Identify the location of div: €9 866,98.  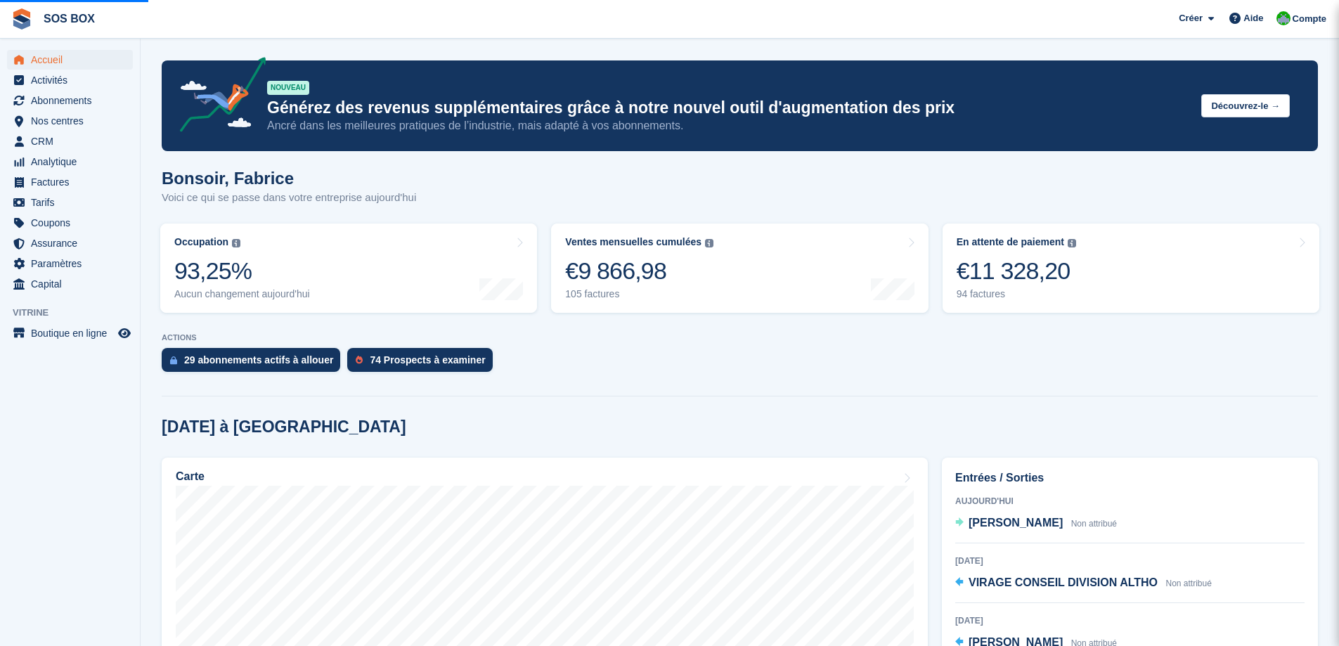
(639, 271).